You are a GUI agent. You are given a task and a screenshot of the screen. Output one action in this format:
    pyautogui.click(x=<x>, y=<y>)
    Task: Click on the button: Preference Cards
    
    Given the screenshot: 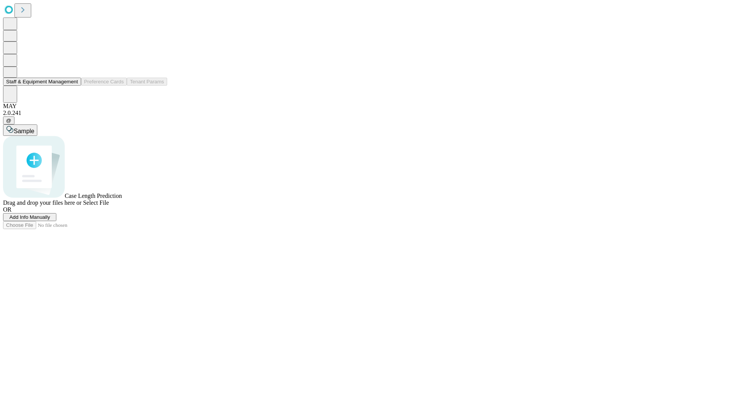 What is the action you would take?
    pyautogui.click(x=104, y=81)
    